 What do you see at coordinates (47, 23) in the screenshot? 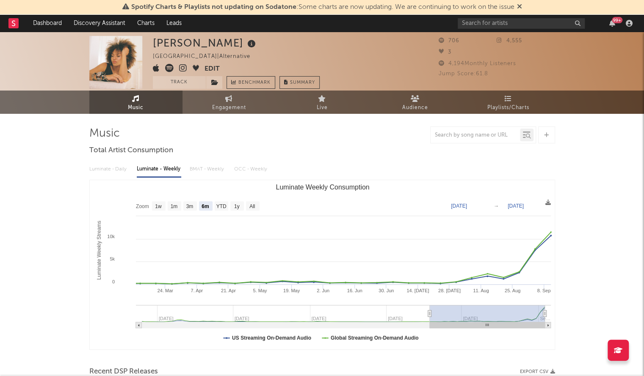
I see `a: Dashboard` at bounding box center [47, 23].